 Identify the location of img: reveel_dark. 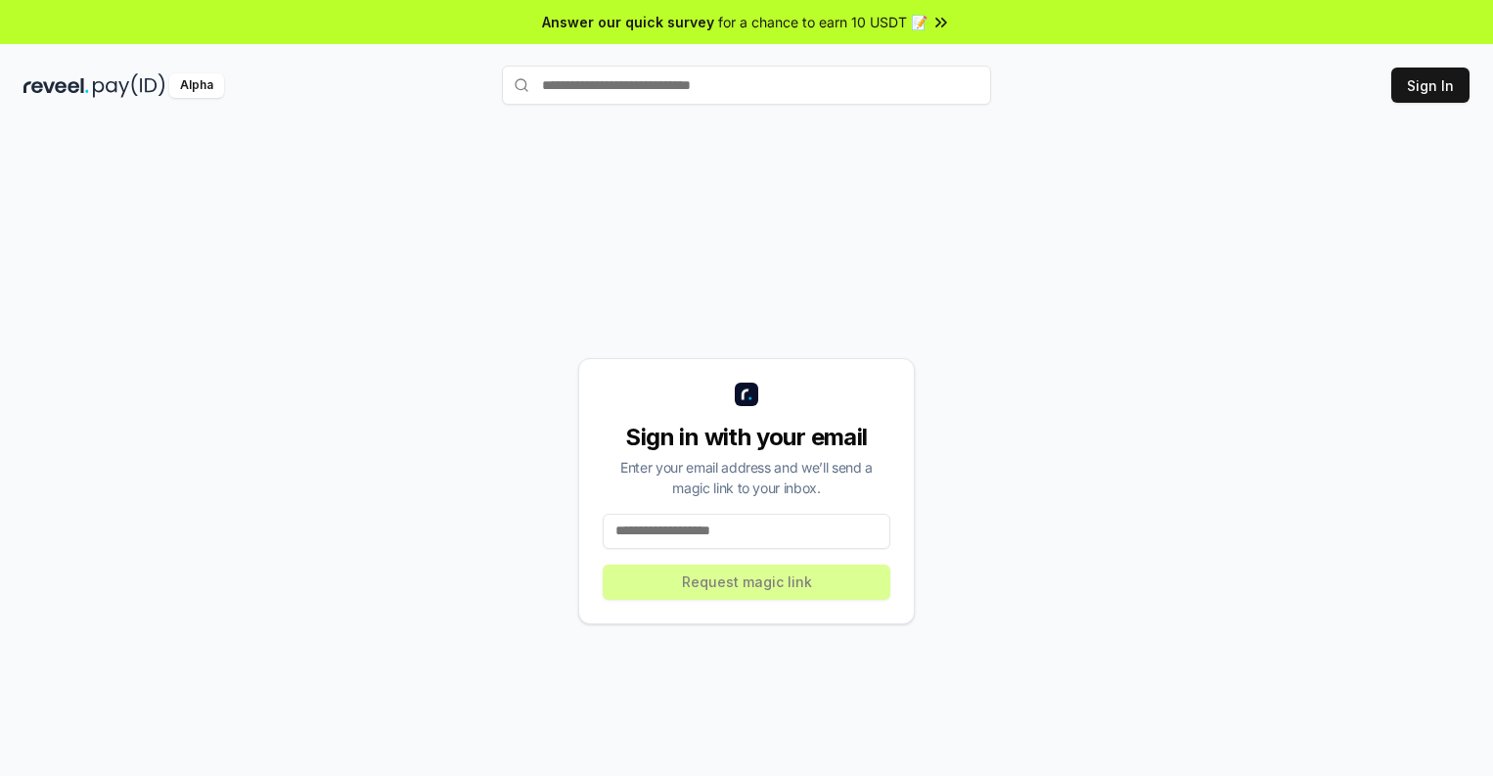
(56, 85).